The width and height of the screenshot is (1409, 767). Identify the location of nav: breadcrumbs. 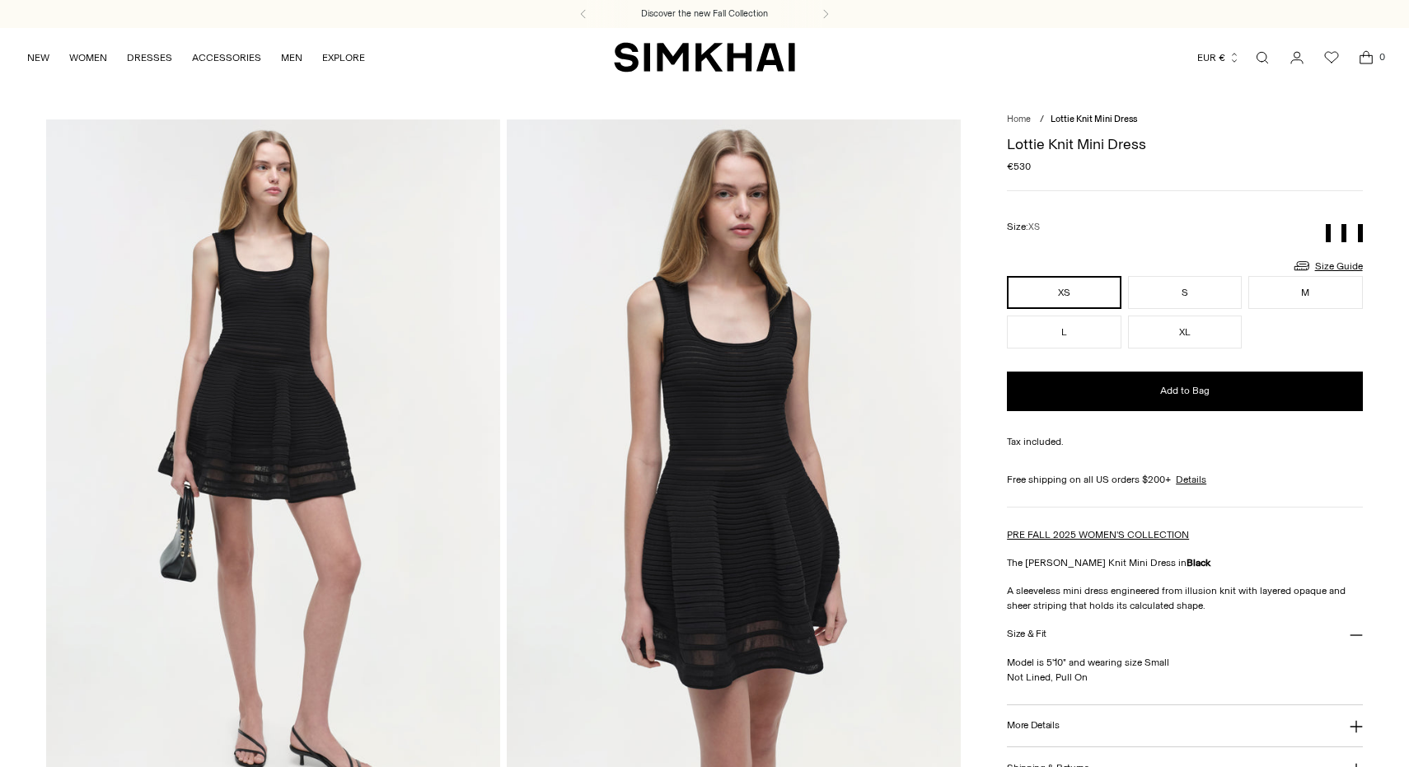
(1184, 119).